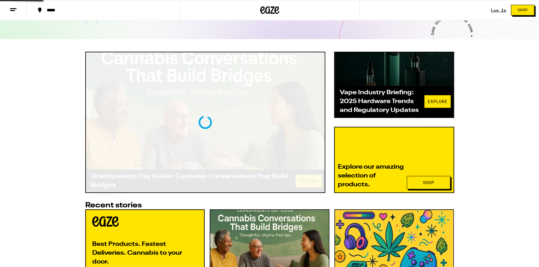 The height and width of the screenshot is (267, 539). I want to click on div: Grandparents Day Guide: Cannabis Conversations That Build BridgesExplore, so click(205, 122).